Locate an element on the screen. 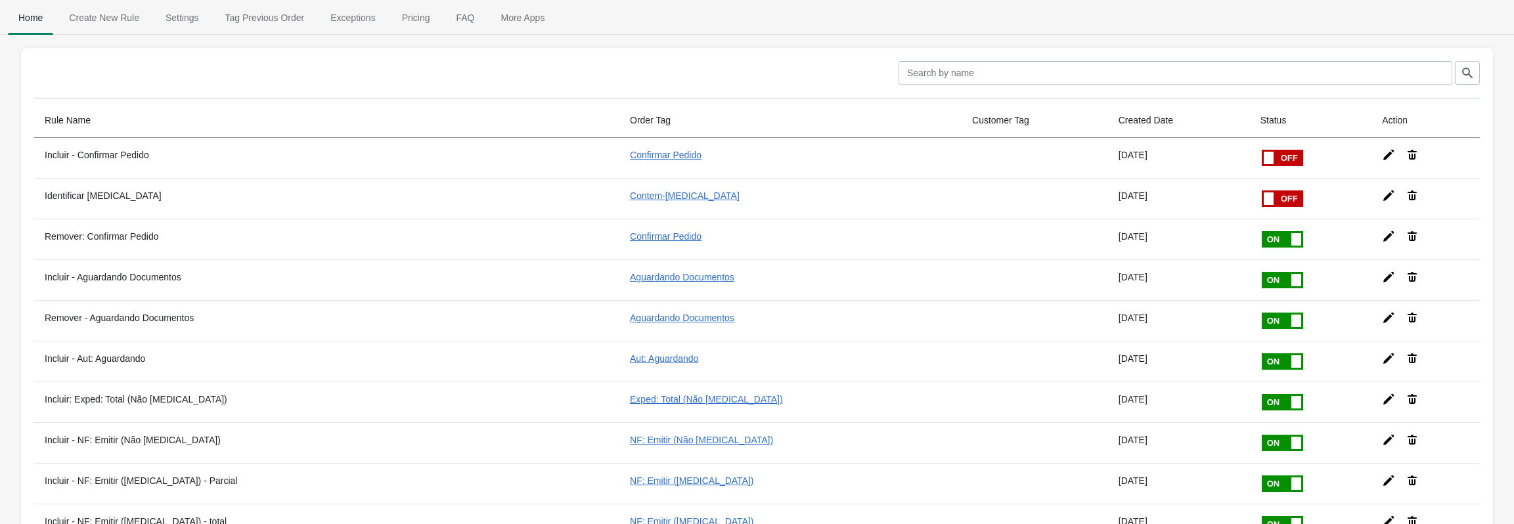 This screenshot has height=524, width=1514. th: Order Tag is located at coordinates (790, 120).